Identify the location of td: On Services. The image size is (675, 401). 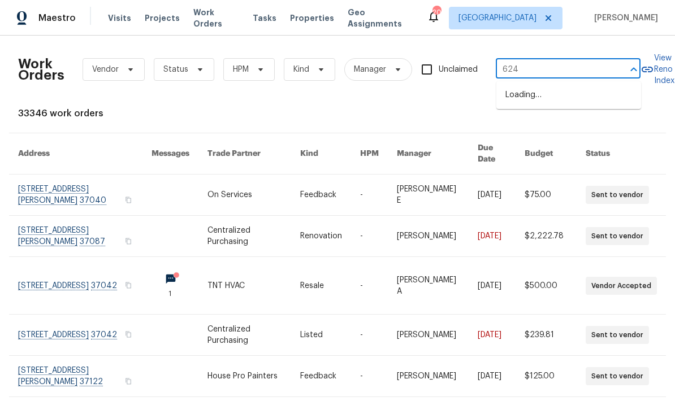
(245, 195).